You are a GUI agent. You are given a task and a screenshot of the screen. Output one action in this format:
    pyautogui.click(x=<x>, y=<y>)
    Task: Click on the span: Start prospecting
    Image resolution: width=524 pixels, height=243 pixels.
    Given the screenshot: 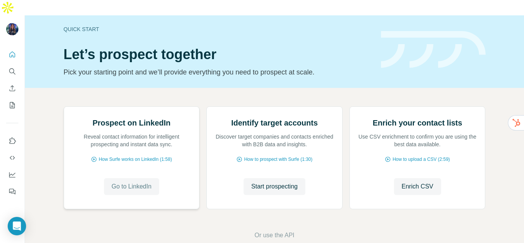 What is the action you would take?
    pyautogui.click(x=274, y=186)
    